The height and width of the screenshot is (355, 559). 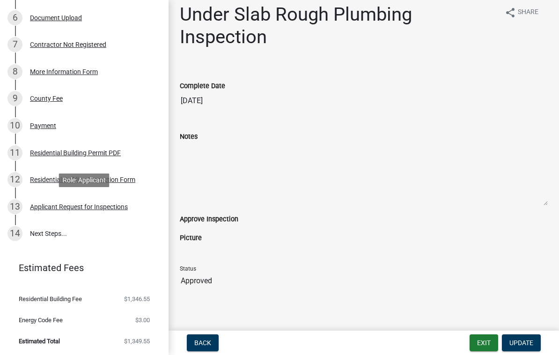 I want to click on span: Residential Building Fee, so click(x=50, y=298).